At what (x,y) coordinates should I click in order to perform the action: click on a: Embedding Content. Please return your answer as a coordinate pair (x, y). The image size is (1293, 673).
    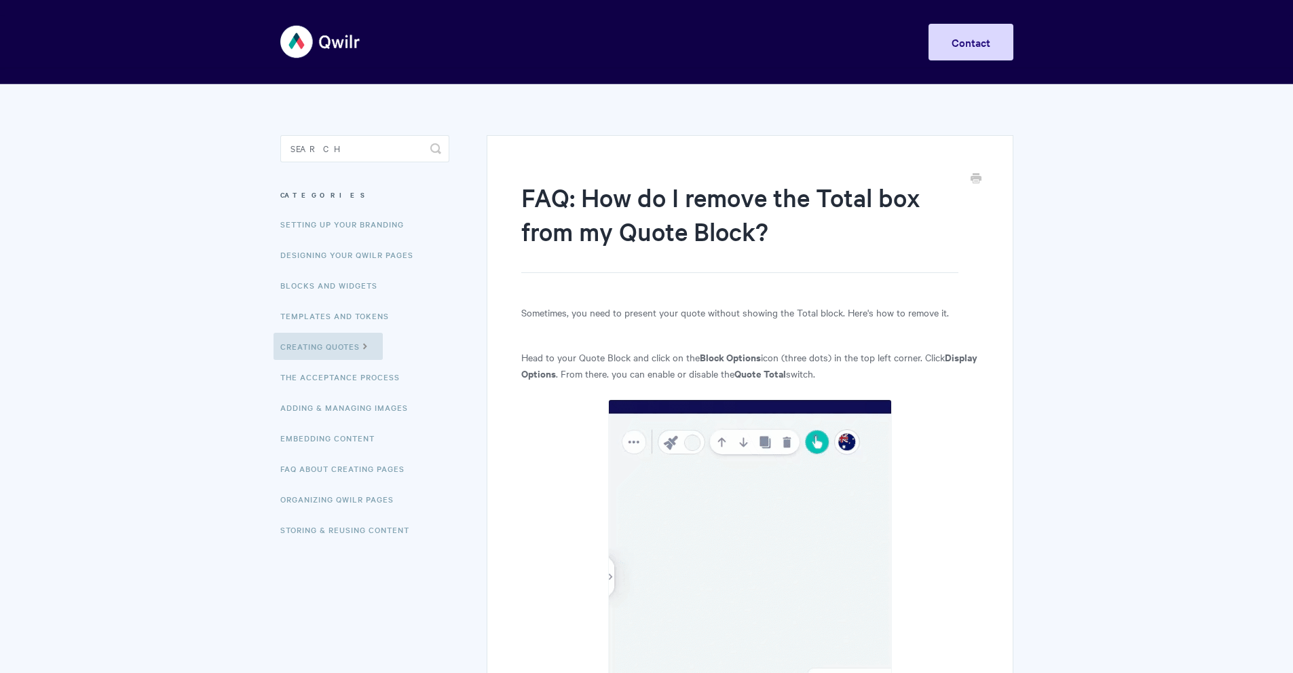
    Looking at the image, I should click on (333, 438).